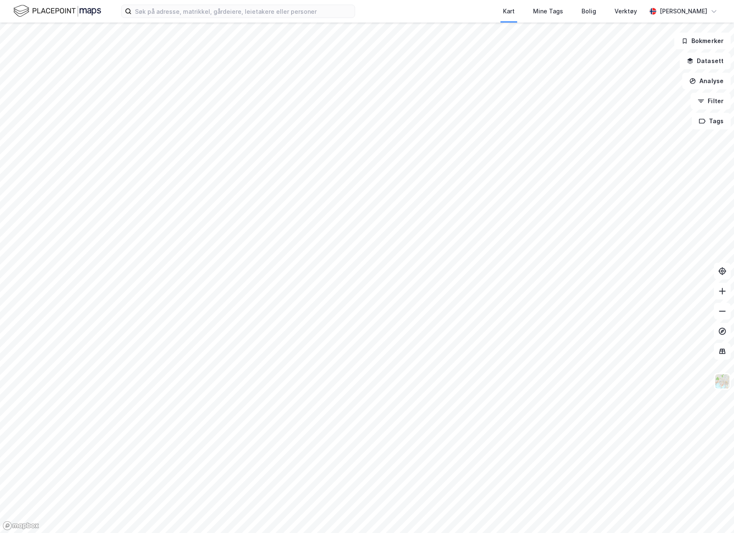 The image size is (734, 533). I want to click on div: Kart, so click(509, 11).